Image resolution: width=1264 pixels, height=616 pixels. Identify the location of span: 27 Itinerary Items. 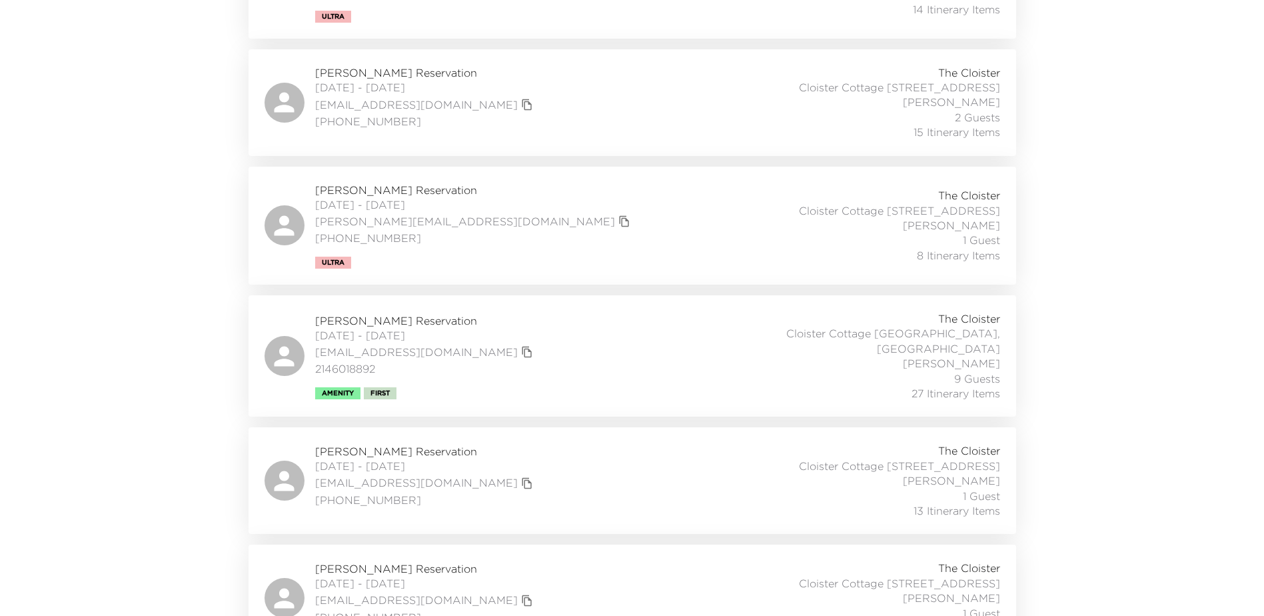
(956, 393).